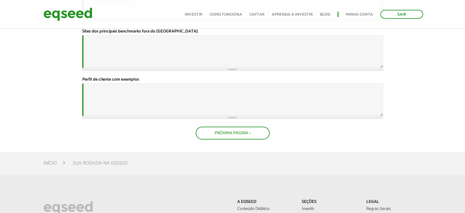 This screenshot has width=465, height=213. Describe the element at coordinates (226, 14) in the screenshot. I see `a: Como funciona` at that location.